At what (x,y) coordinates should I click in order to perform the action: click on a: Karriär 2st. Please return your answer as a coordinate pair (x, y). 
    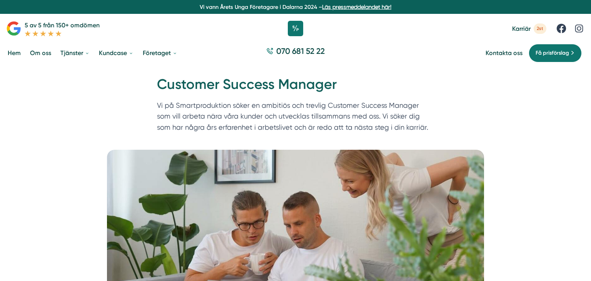
    Looking at the image, I should click on (529, 28).